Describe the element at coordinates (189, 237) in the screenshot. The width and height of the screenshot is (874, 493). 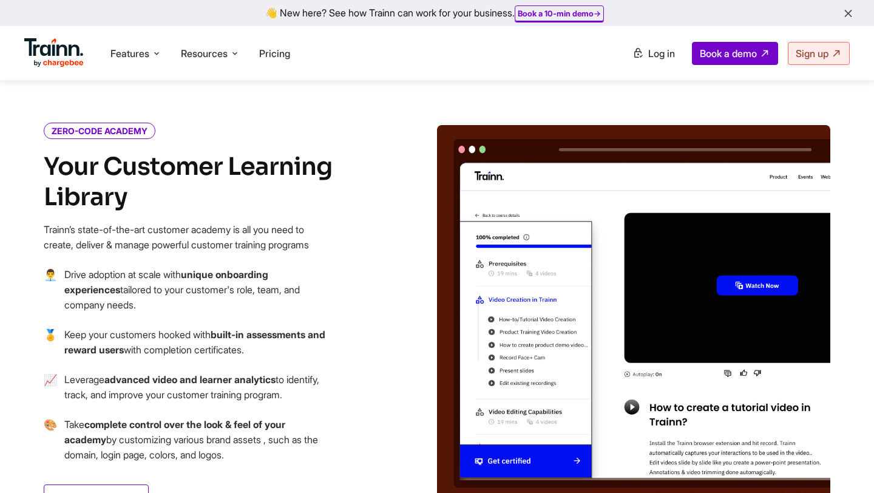
I see `p: Trainn’s state-of-the-art customer academy is all you need to create, deliver & manage powerful c...` at that location.